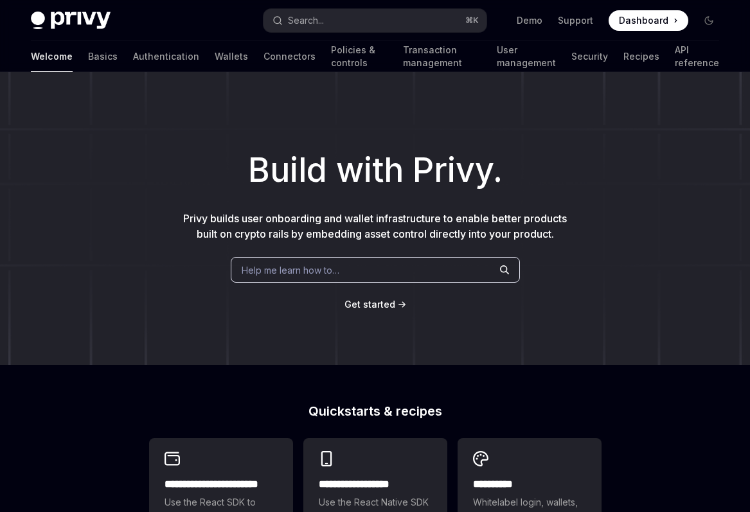 The width and height of the screenshot is (750, 512). What do you see at coordinates (709, 21) in the screenshot?
I see `button: Toggle dark mode` at bounding box center [709, 21].